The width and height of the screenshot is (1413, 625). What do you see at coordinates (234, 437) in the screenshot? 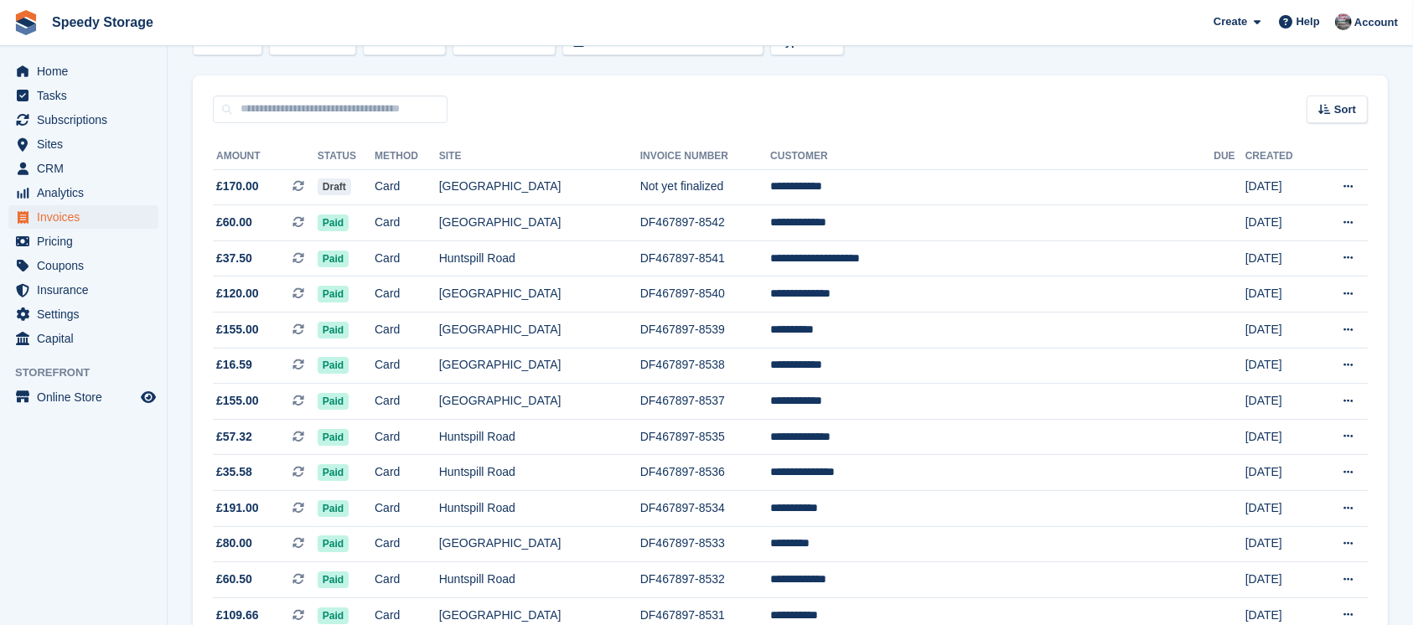
I see `span: £57.32` at bounding box center [234, 437].